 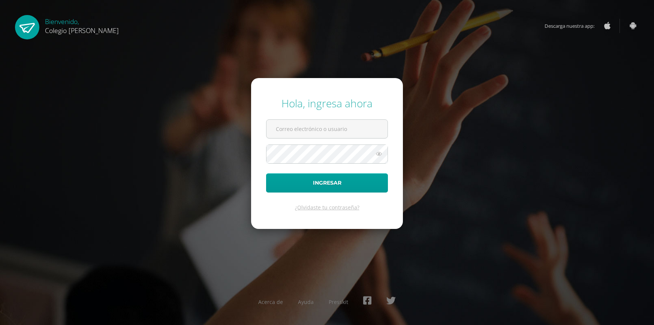 I want to click on div: Hola, ingresa ahora, so click(x=327, y=103).